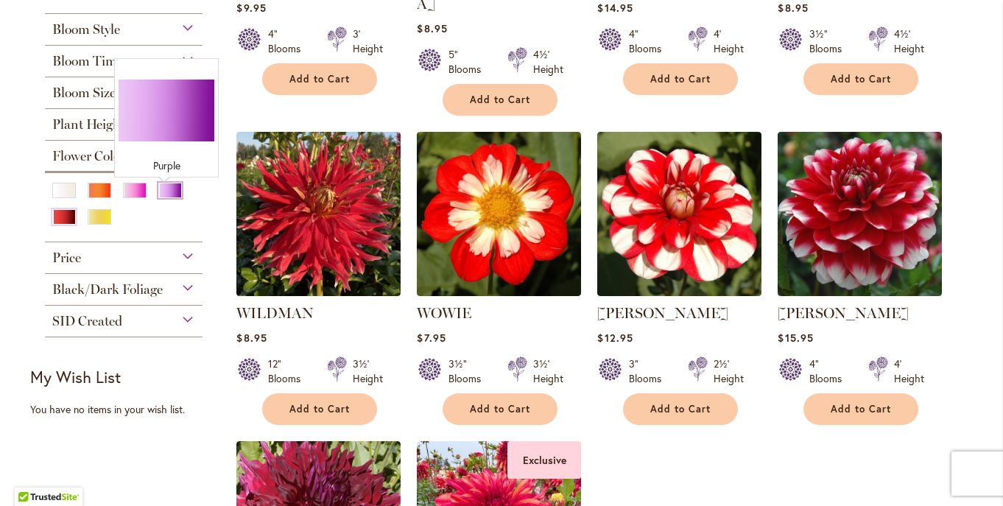 The width and height of the screenshot is (1003, 506). What do you see at coordinates (679, 214) in the screenshot?
I see `img: YORO KOBI` at bounding box center [679, 214].